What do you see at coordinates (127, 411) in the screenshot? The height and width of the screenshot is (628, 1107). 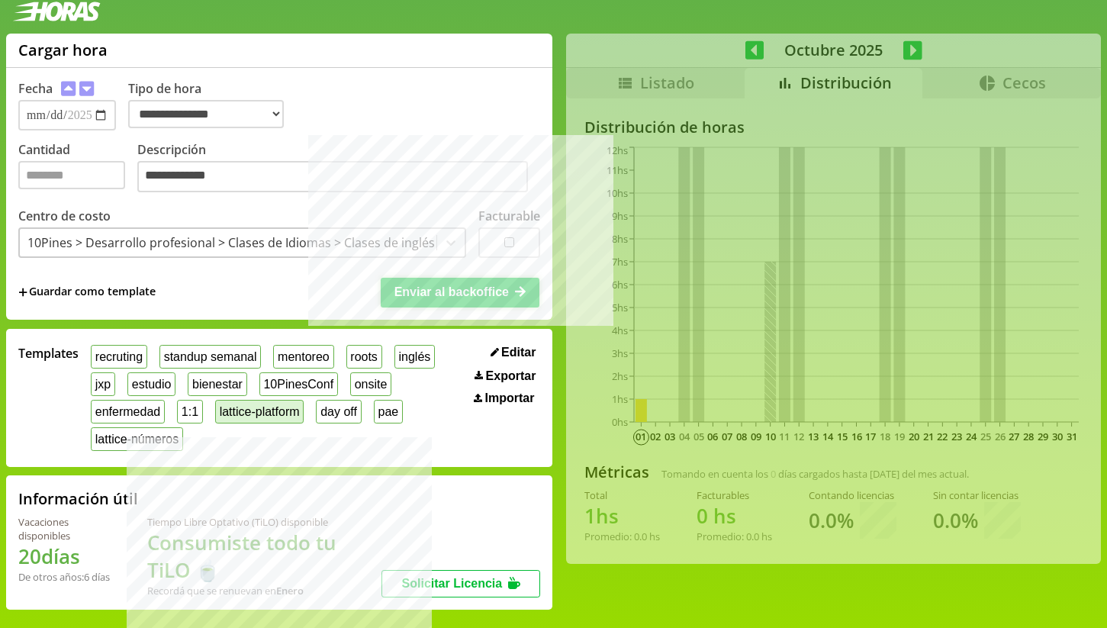 I see `button: enfermedad` at bounding box center [127, 411].